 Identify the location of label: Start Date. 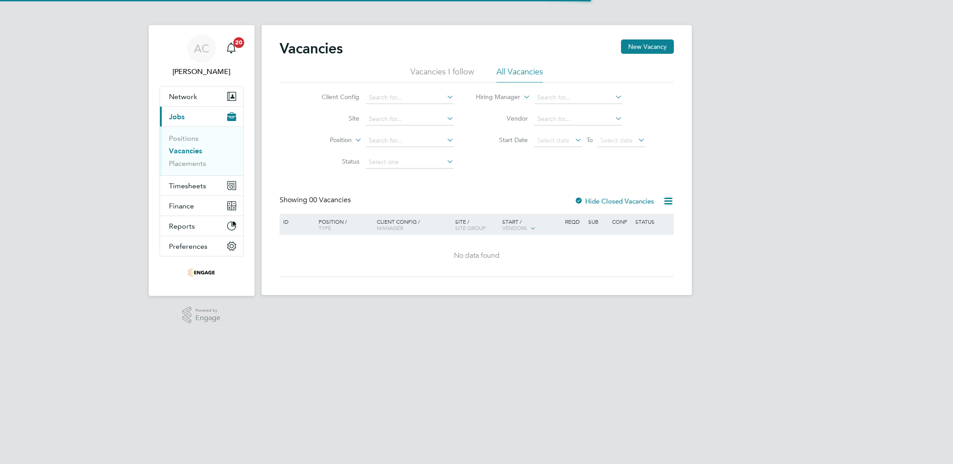
(502, 140).